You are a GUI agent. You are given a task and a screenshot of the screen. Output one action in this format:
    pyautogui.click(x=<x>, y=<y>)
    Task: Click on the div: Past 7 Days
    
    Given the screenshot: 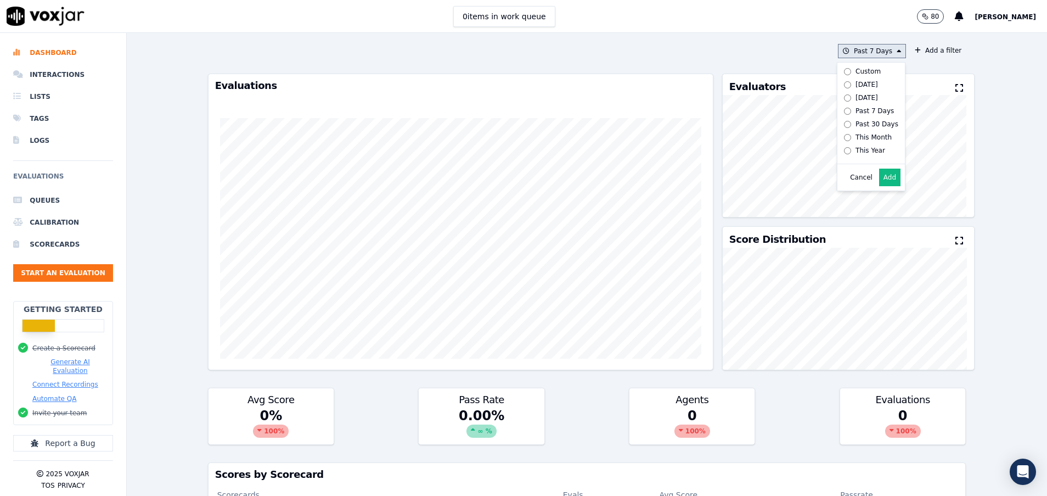 What is the action you would take?
    pyautogui.click(x=875, y=111)
    